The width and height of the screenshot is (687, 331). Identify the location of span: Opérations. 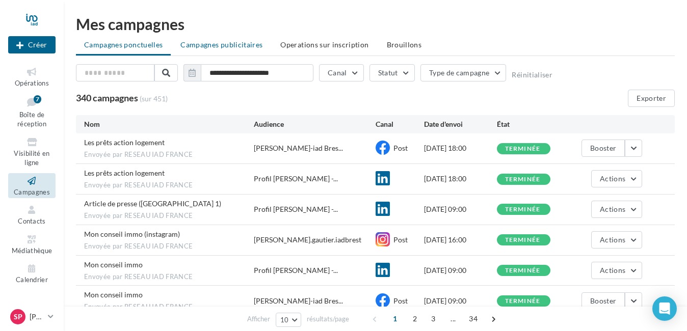
(32, 83).